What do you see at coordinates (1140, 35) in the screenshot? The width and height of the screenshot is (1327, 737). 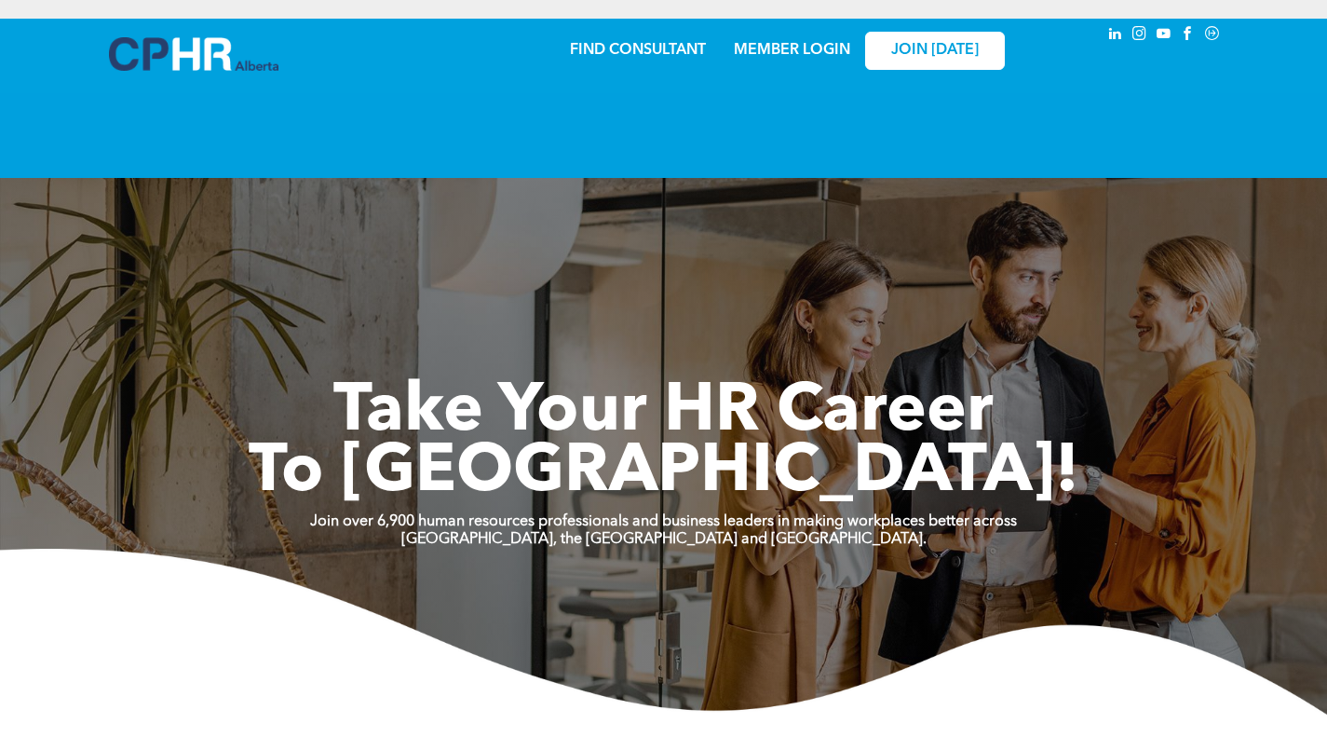 I see `a: instagram` at bounding box center [1140, 35].